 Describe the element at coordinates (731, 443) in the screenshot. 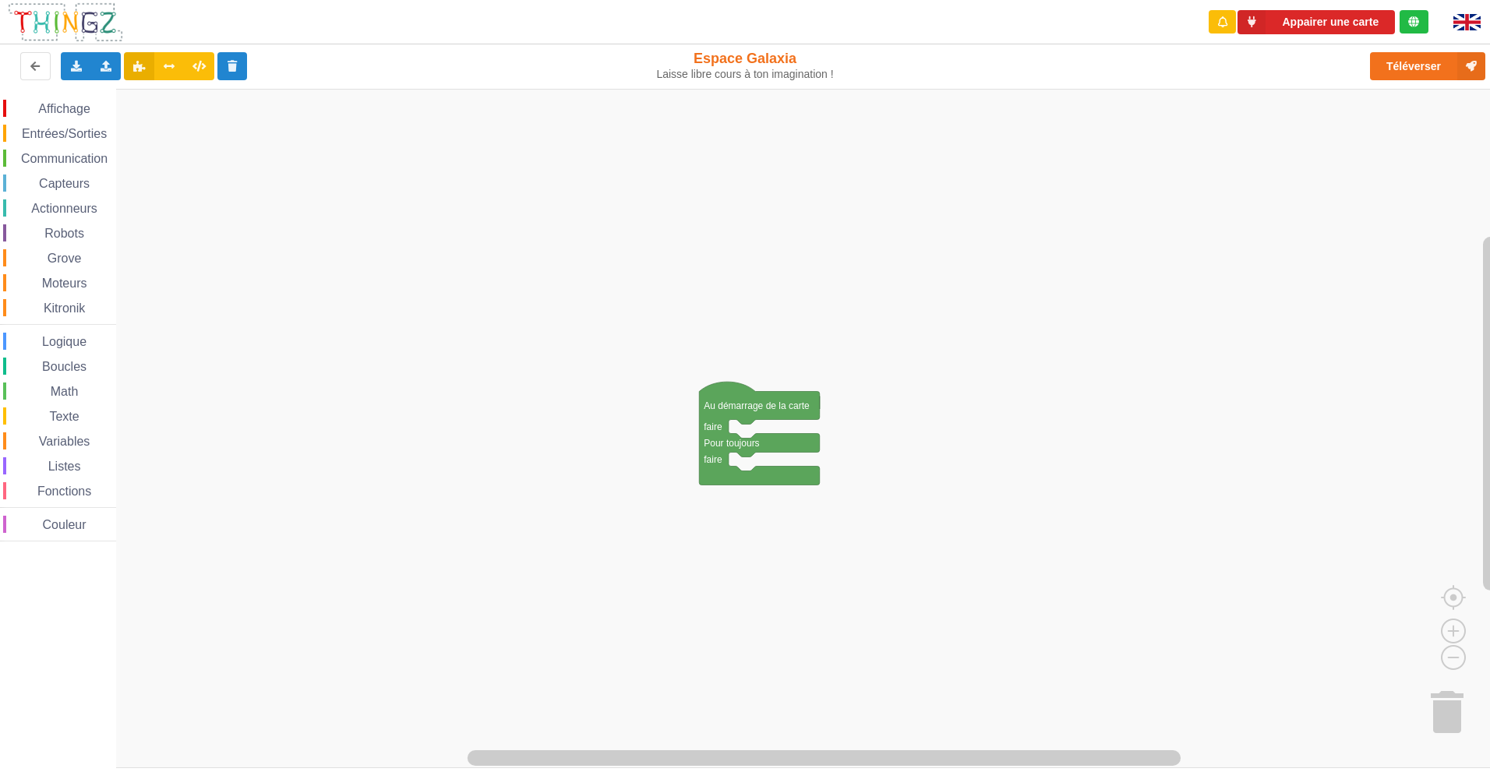

I see `text: Pour toujours` at that location.